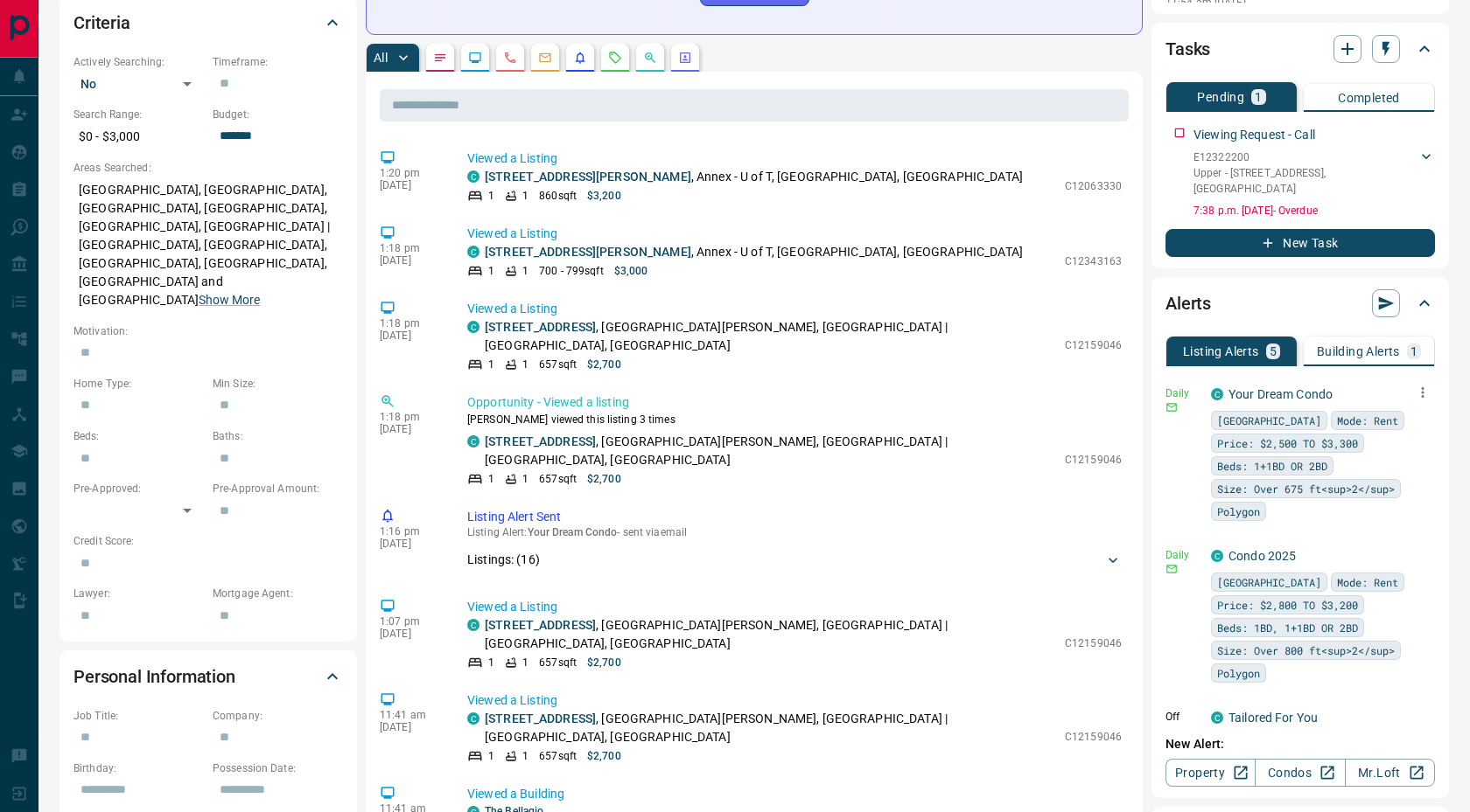 This screenshot has width=1470, height=812. What do you see at coordinates (1238, 512) in the screenshot?
I see `span: Polygon` at bounding box center [1238, 512].